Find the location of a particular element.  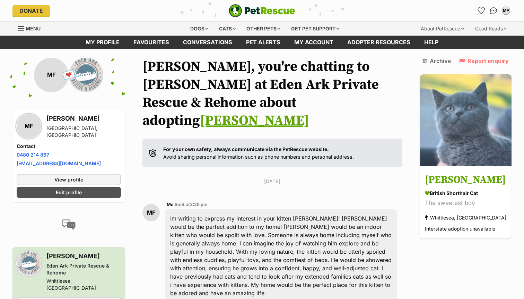

a: 0480 214 867 is located at coordinates (33, 155).